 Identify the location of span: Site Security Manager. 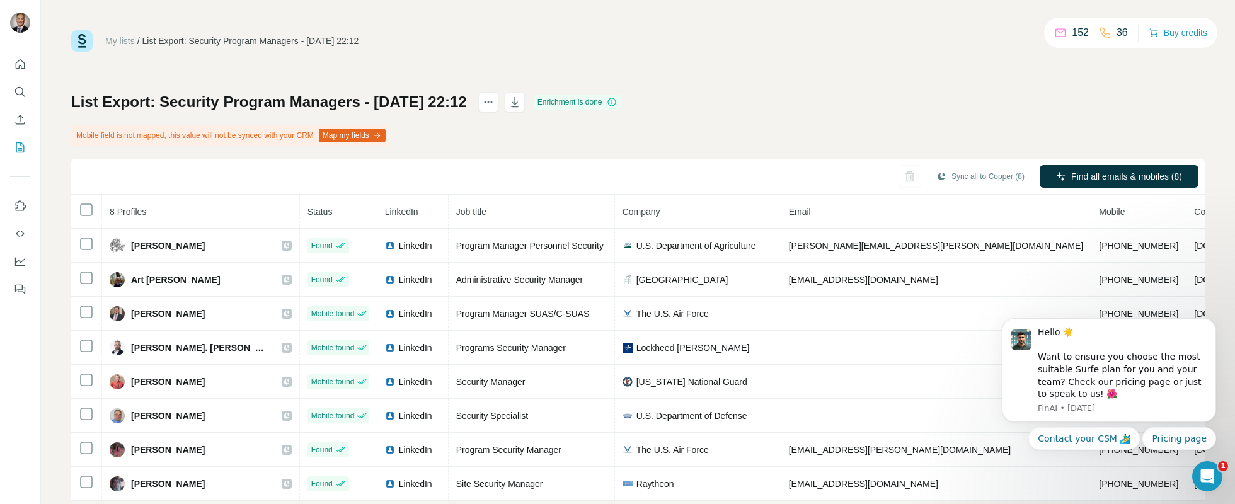
(500, 484).